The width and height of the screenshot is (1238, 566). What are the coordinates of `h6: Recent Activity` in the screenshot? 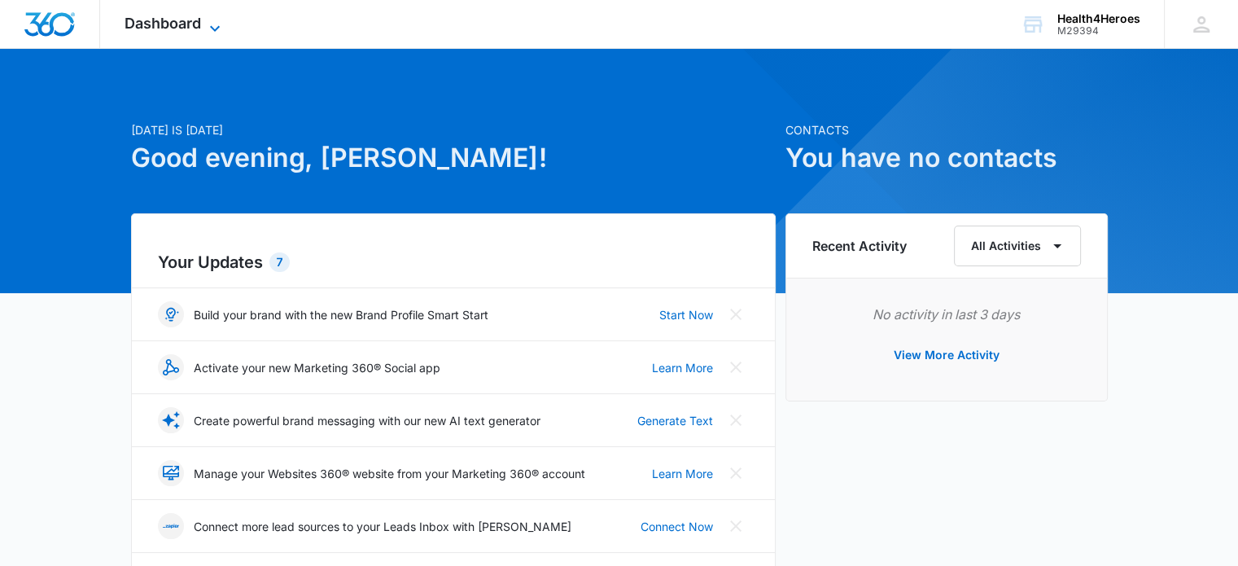 It's located at (859, 246).